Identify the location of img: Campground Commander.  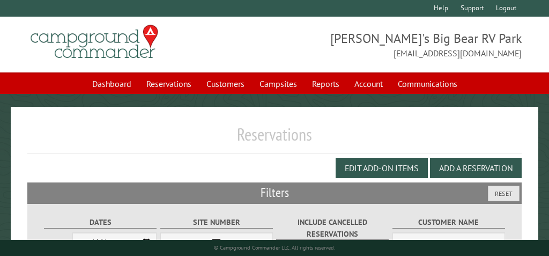
(94, 42).